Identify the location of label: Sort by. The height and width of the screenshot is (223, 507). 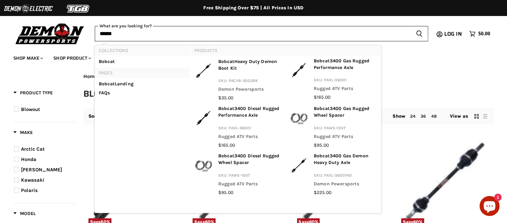
(97, 117).